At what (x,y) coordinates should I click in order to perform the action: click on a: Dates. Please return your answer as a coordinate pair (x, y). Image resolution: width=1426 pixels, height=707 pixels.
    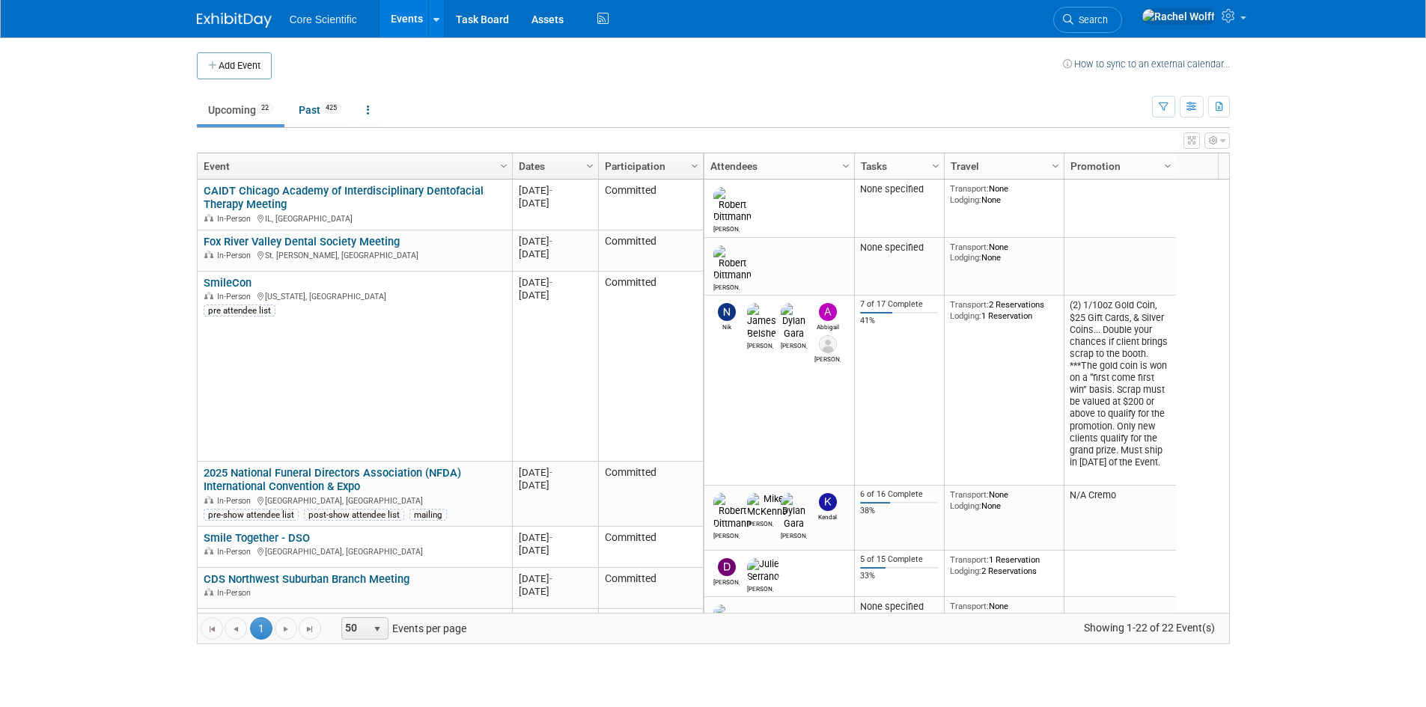
    Looking at the image, I should click on (553, 166).